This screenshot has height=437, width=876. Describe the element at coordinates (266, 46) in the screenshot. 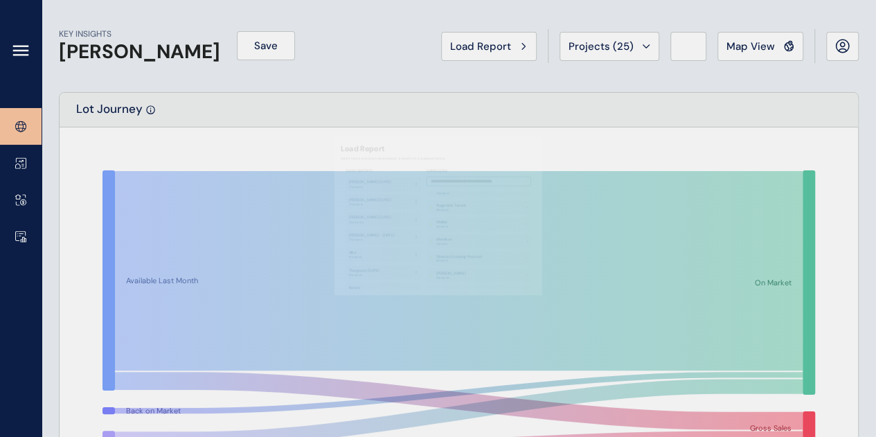

I see `span: Save` at that location.